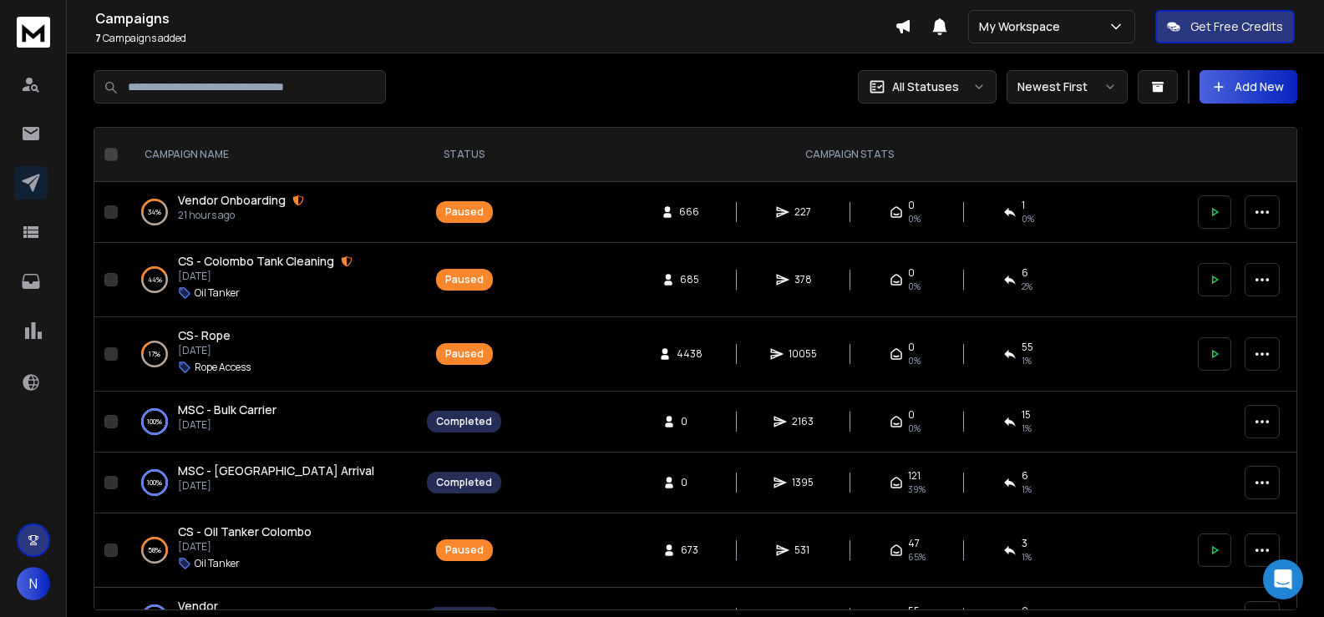 The width and height of the screenshot is (1324, 617). I want to click on p: Get Free Credits, so click(1236, 27).